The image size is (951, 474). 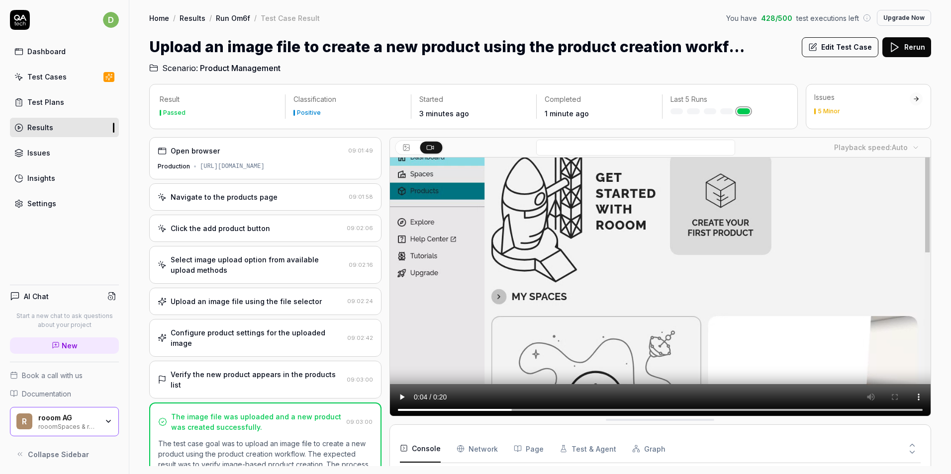 What do you see at coordinates (599, 99) in the screenshot?
I see `p: Completed` at bounding box center [599, 99].